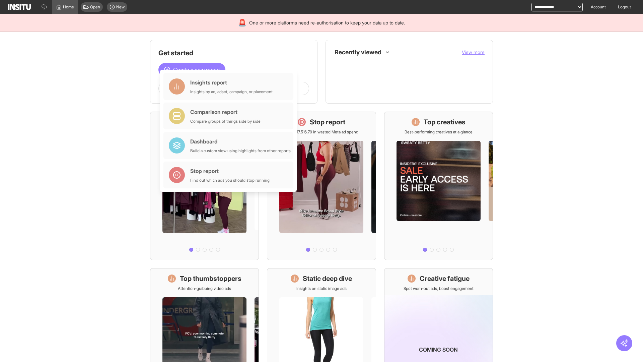  Describe the element at coordinates (230, 180) in the screenshot. I see `div: Find out which ads you should stop running` at that location.